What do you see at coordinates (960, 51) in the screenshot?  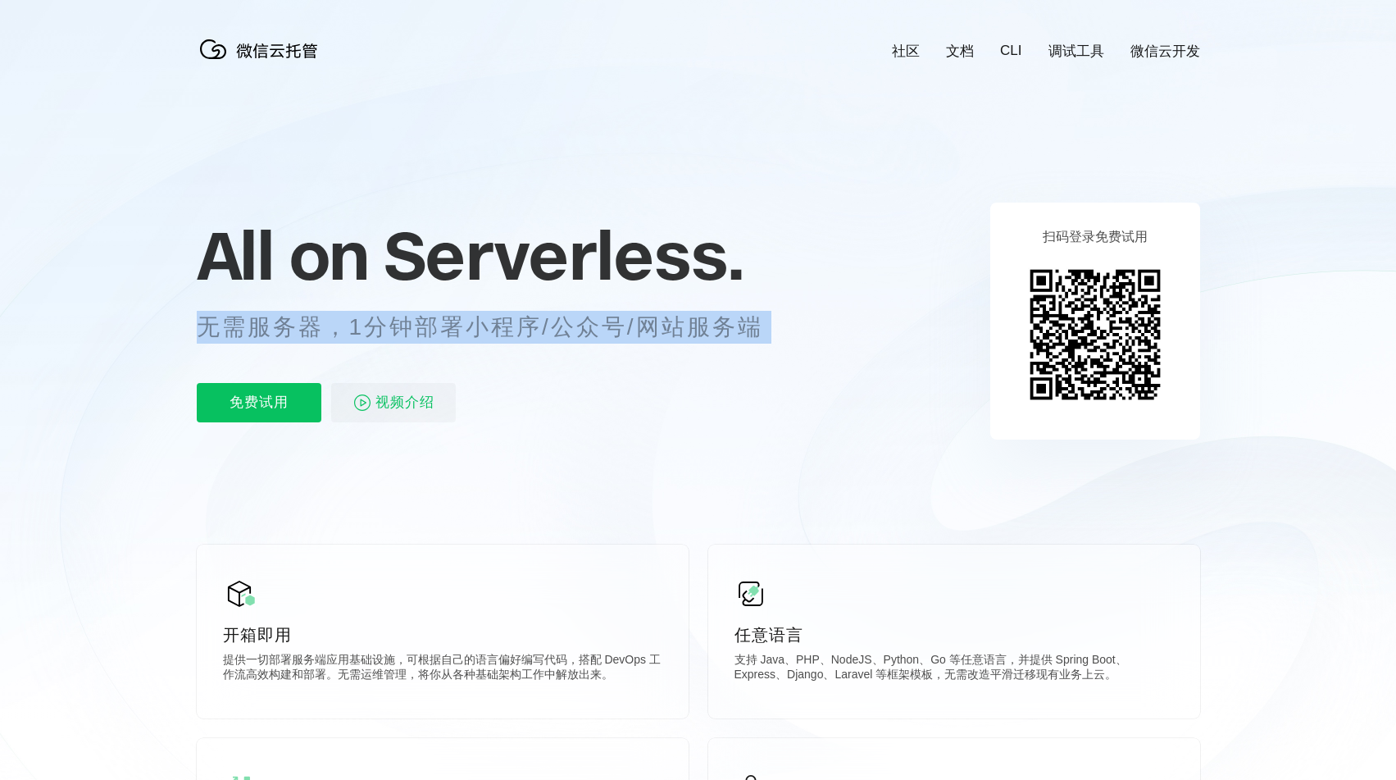 I see `a: 文档` at bounding box center [960, 51].